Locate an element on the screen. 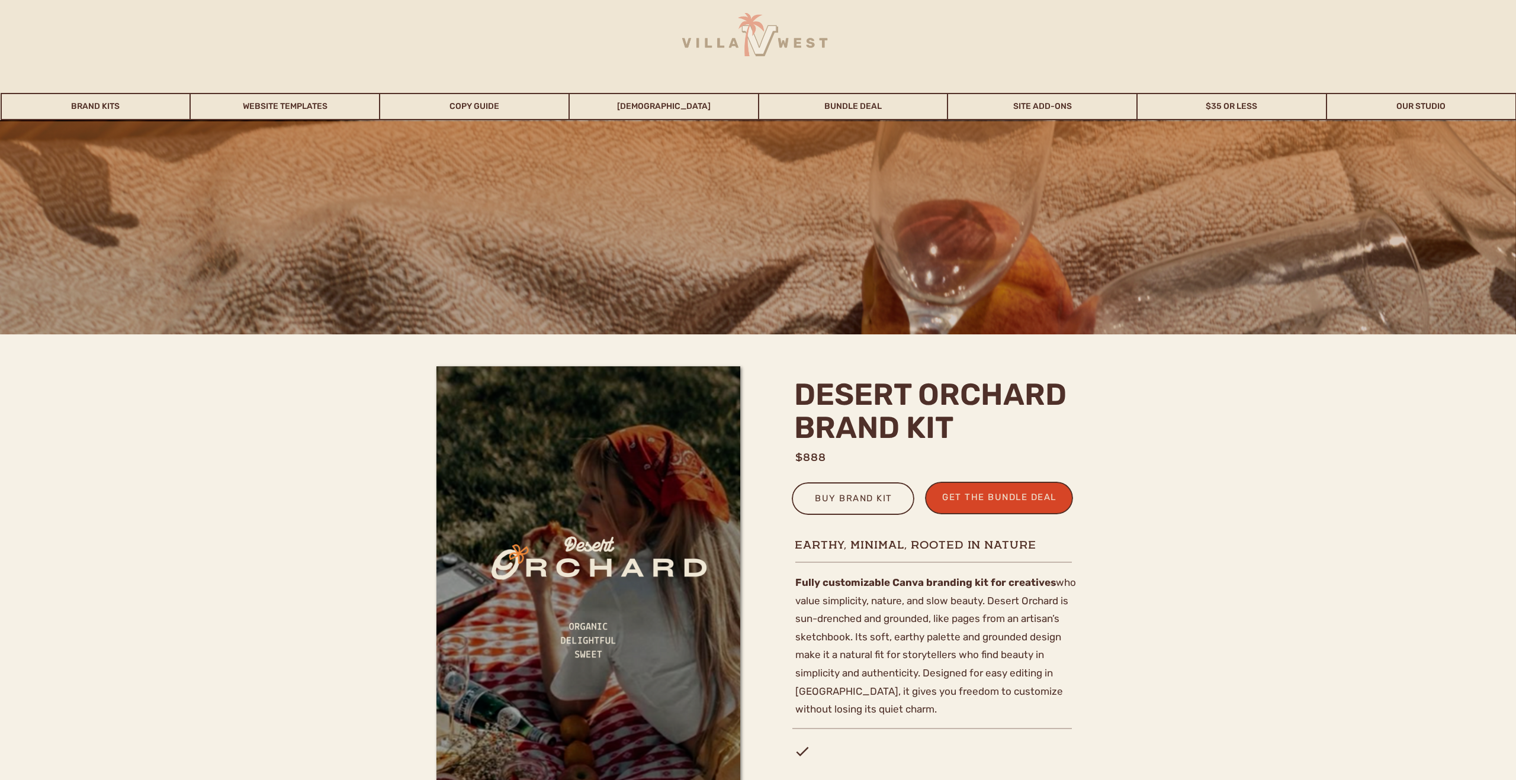  a: Our Studio is located at coordinates (1421, 107).